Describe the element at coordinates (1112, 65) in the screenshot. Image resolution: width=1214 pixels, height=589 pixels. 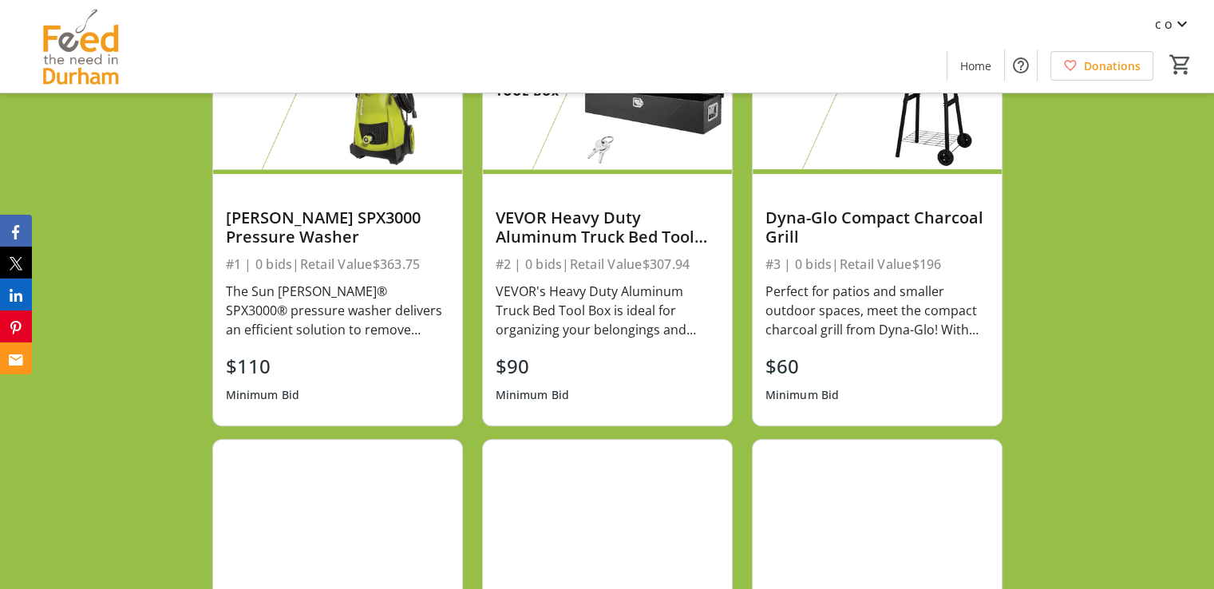
I see `span: Donations` at that location.